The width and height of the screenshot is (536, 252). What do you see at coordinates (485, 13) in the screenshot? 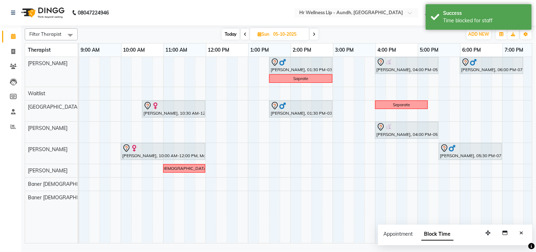
I see `div: Success` at bounding box center [485, 13].